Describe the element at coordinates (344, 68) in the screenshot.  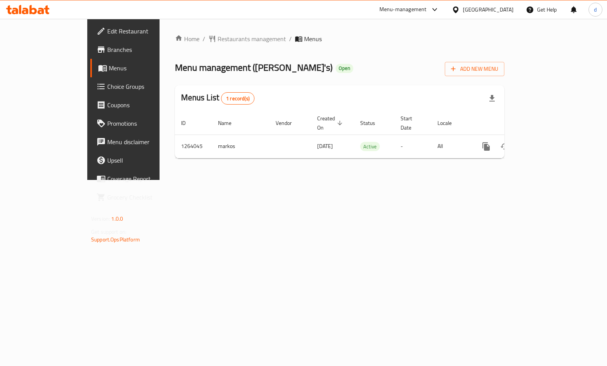
I see `div: Open` at that location.